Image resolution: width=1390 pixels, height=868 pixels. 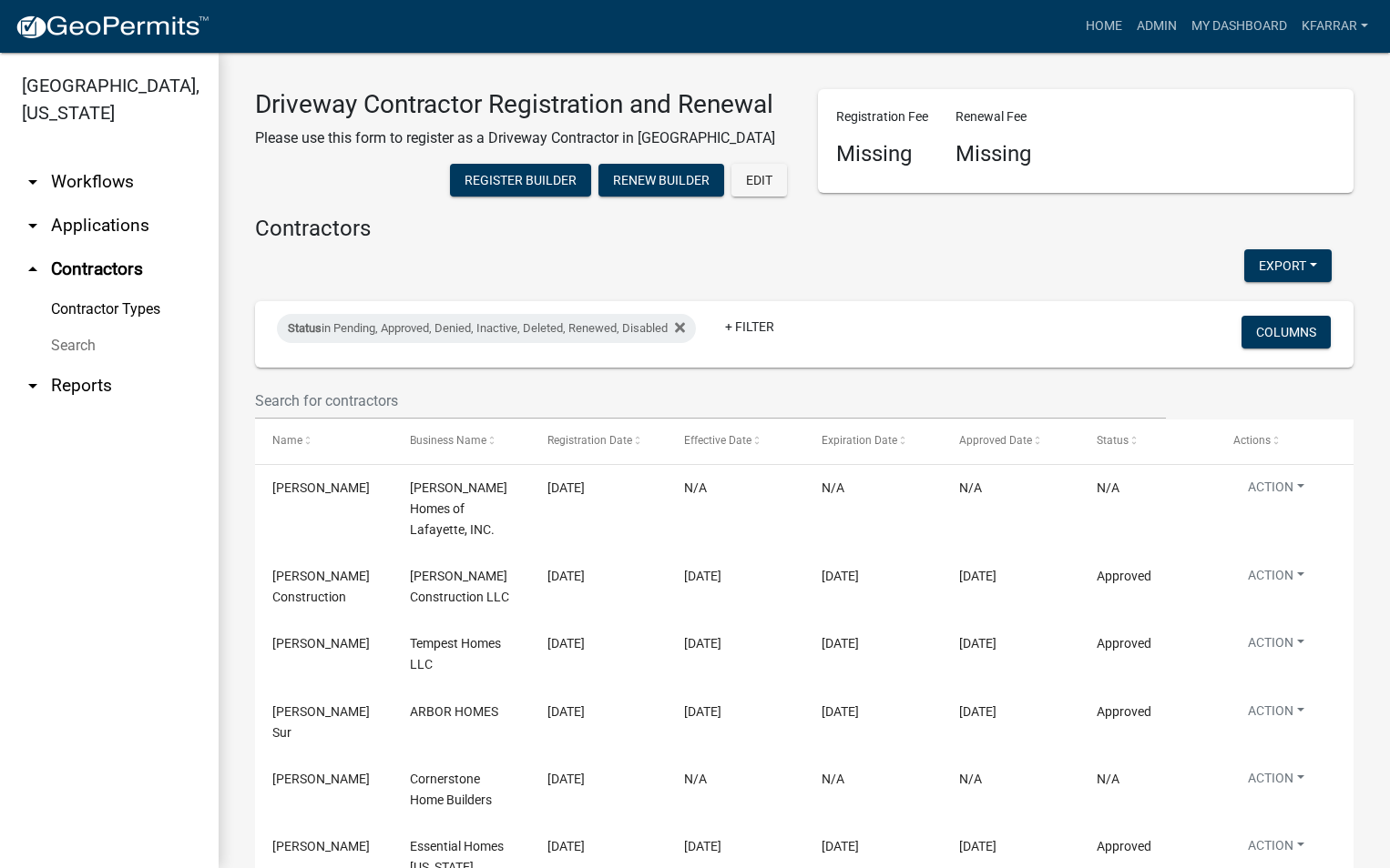 I want to click on span: 06/16/2025, so click(x=565, y=779).